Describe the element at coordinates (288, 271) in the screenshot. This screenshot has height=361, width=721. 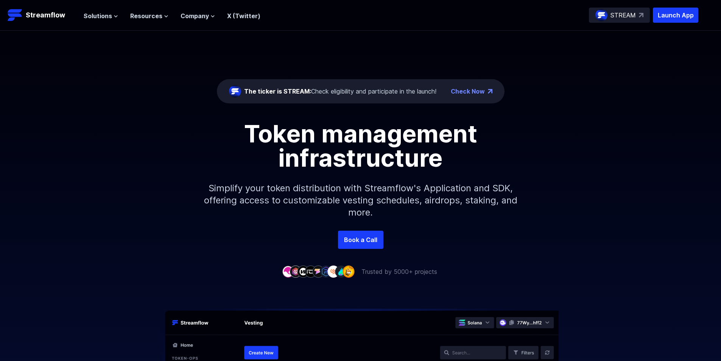
I see `img: company-1` at that location.